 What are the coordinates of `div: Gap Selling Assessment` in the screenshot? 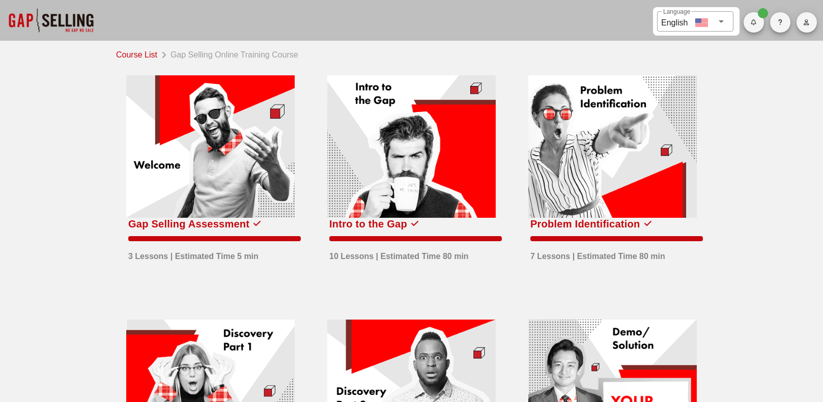 It's located at (189, 224).